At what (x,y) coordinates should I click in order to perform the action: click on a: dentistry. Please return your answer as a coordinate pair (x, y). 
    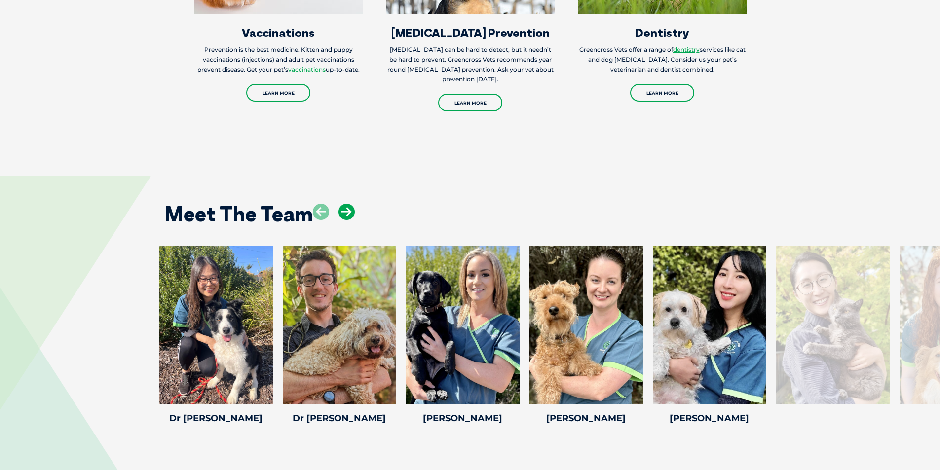
    Looking at the image, I should click on (686, 49).